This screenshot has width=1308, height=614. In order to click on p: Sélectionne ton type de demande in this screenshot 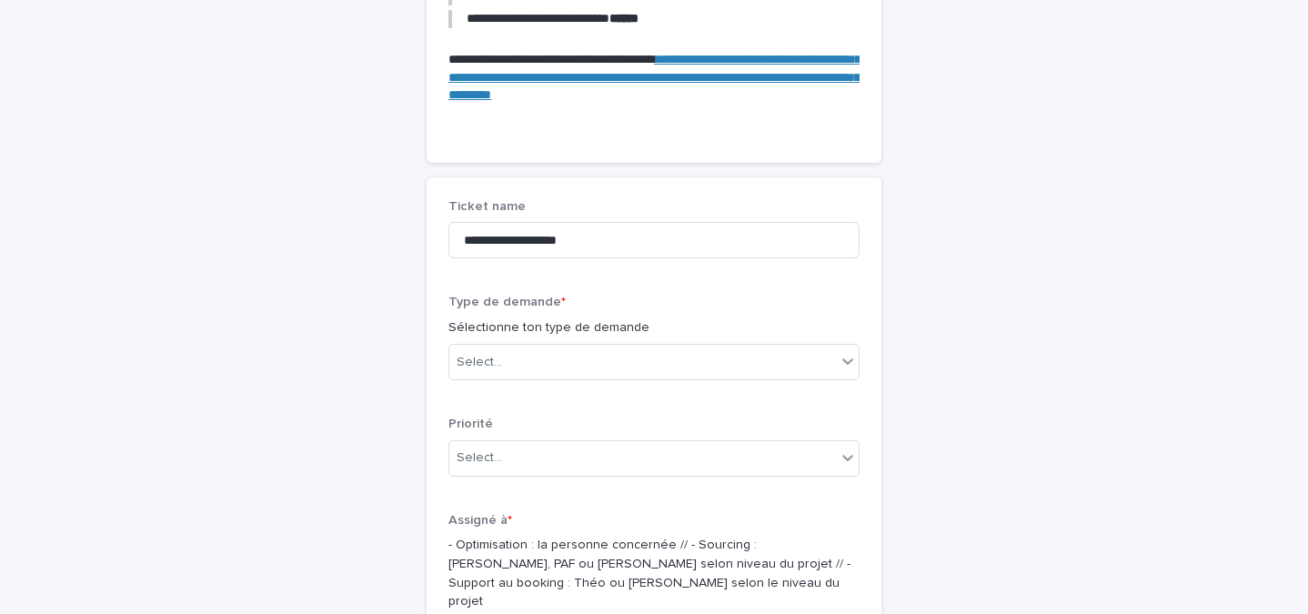, I will do `click(654, 327)`.